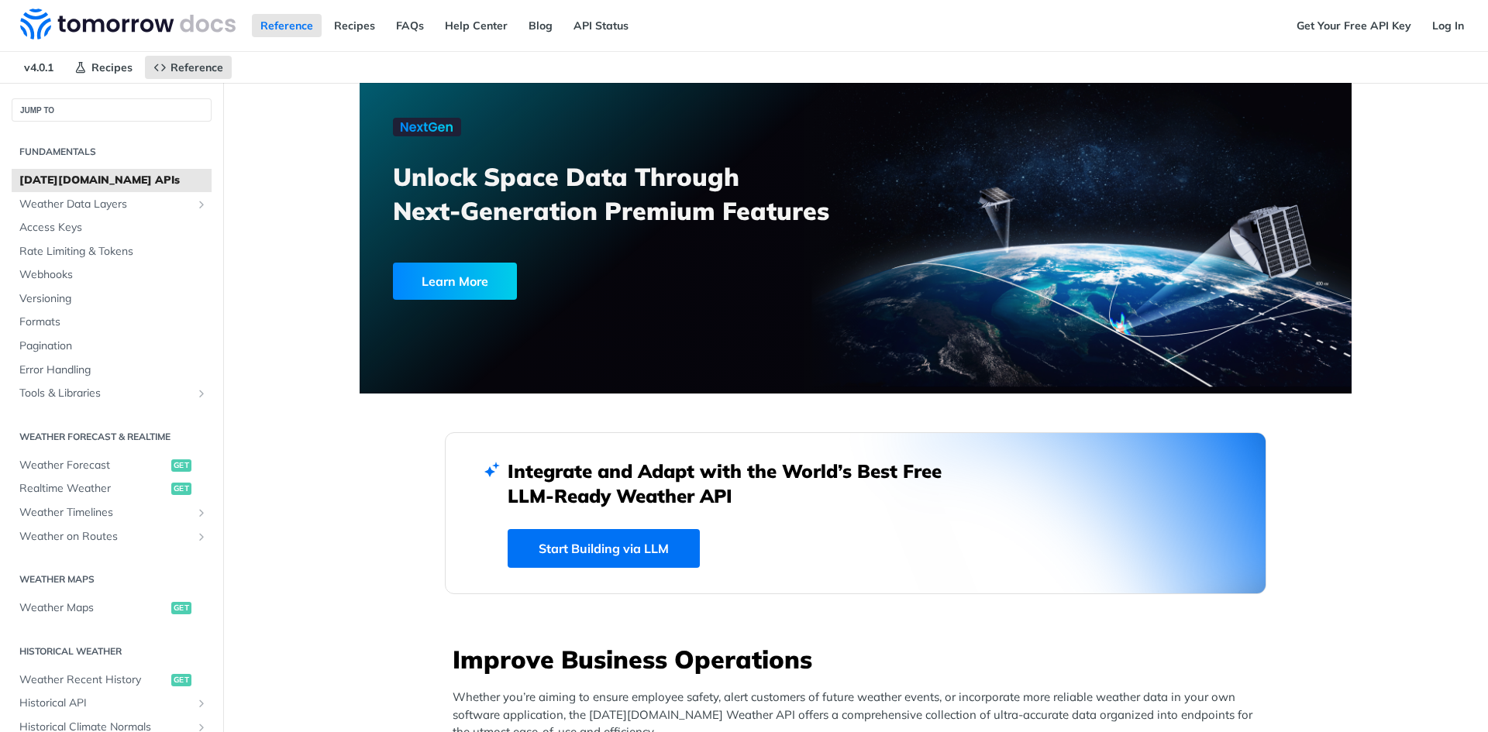 The width and height of the screenshot is (1488, 732). Describe the element at coordinates (113, 346) in the screenshot. I see `span: Pagination` at that location.